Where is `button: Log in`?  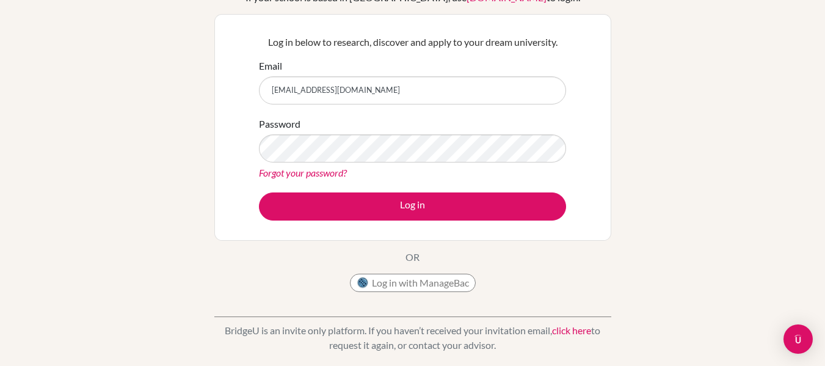 button: Log in is located at coordinates (412, 206).